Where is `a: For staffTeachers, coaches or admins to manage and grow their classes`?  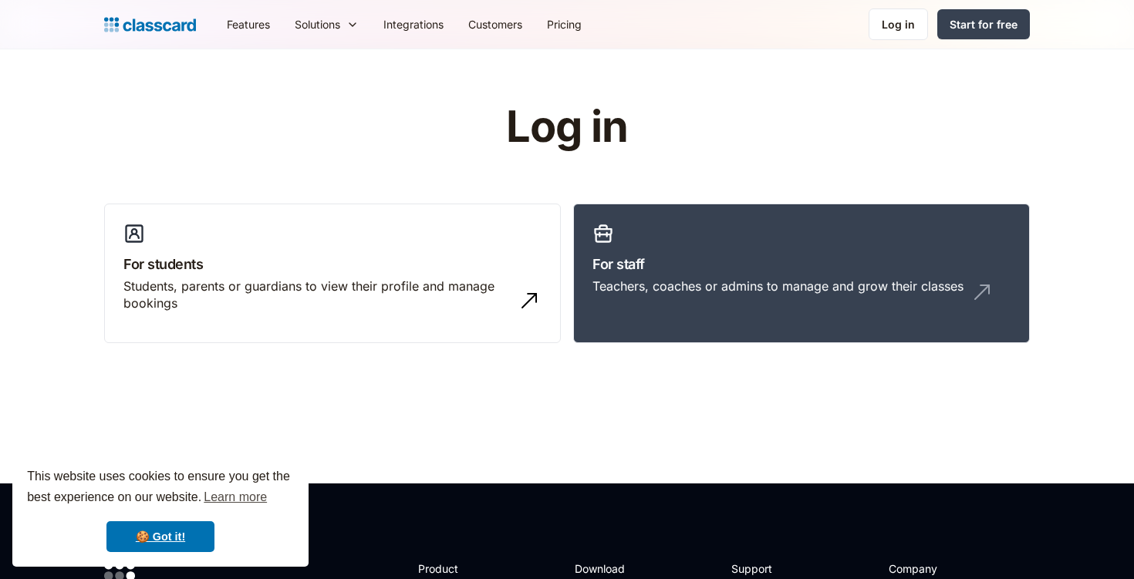 a: For staffTeachers, coaches or admins to manage and grow their classes is located at coordinates (801, 274).